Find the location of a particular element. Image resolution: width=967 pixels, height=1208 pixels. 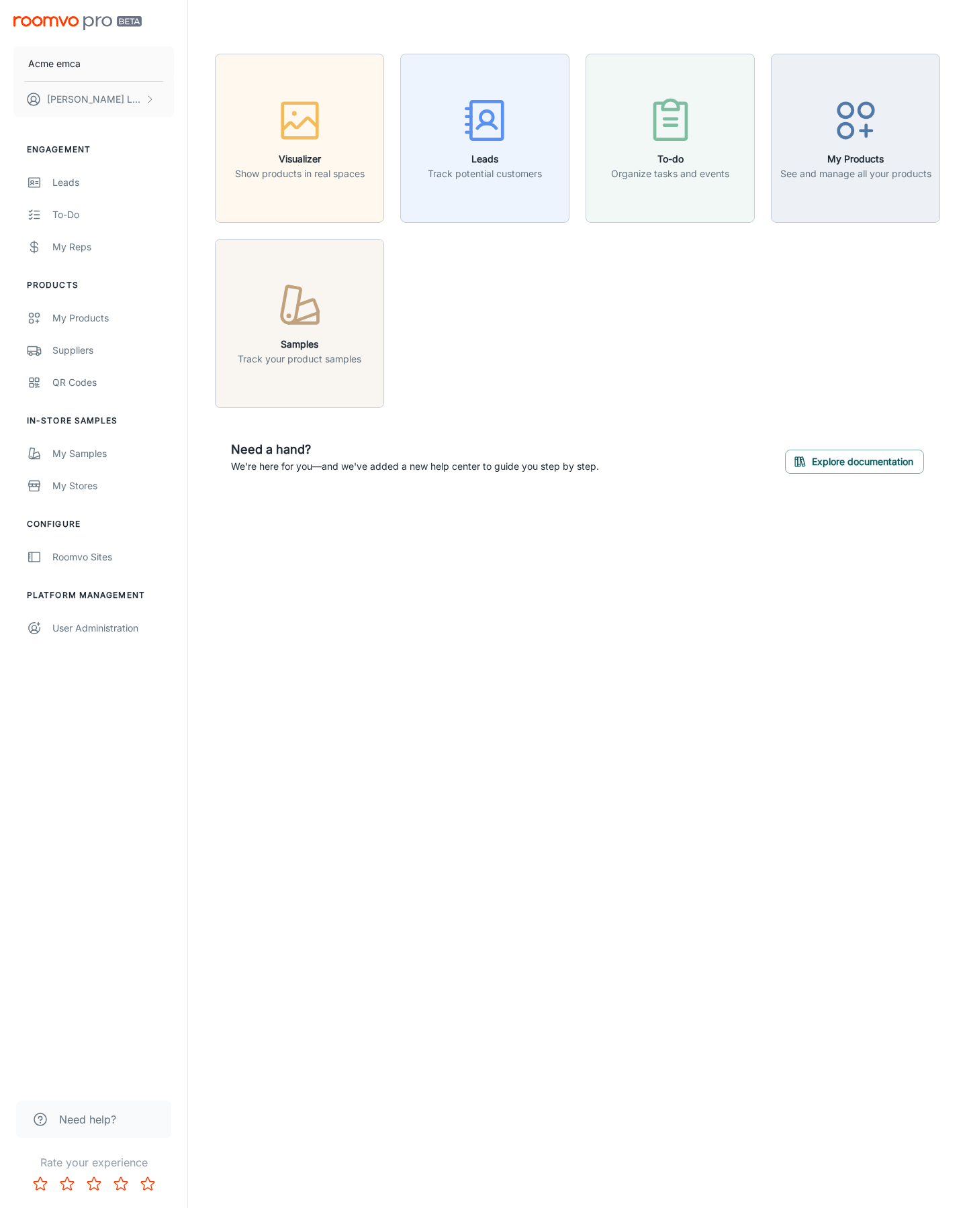

a: Explore documentation is located at coordinates (854, 461).